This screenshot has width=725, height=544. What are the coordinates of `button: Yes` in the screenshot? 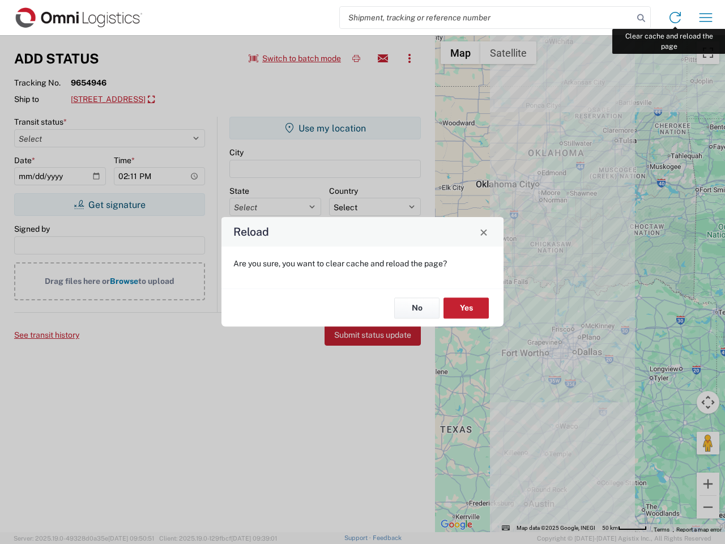 It's located at (466, 308).